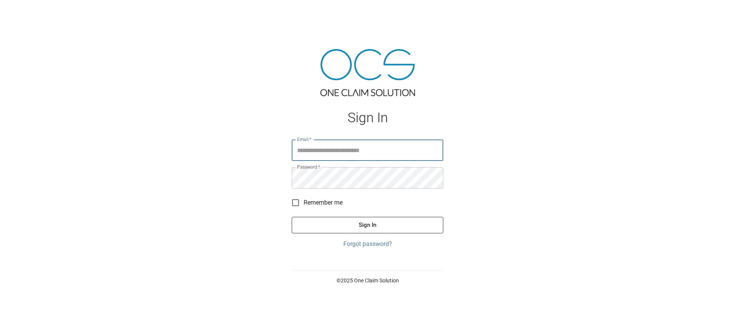 The image size is (735, 323). I want to click on span: Remember me, so click(323, 202).